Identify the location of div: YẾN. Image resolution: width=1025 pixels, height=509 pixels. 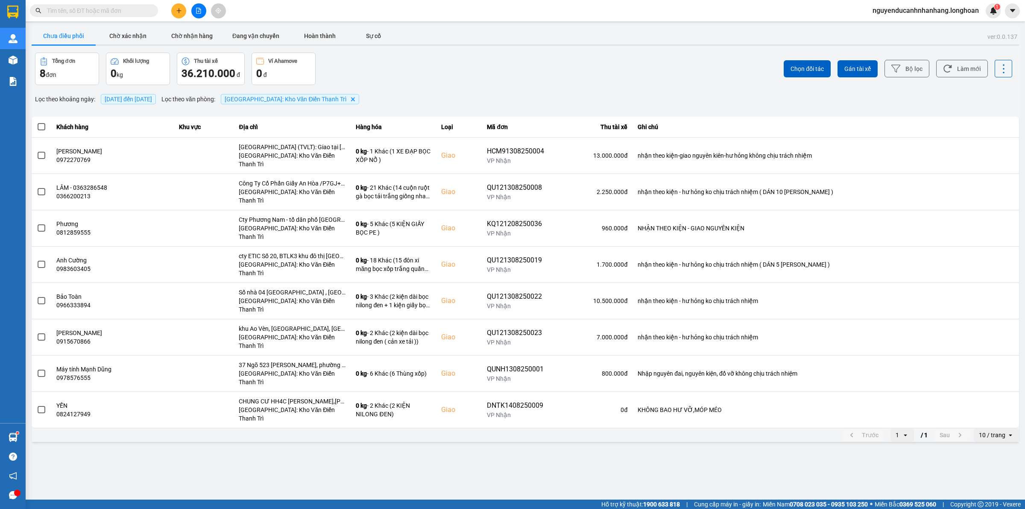
(112, 405).